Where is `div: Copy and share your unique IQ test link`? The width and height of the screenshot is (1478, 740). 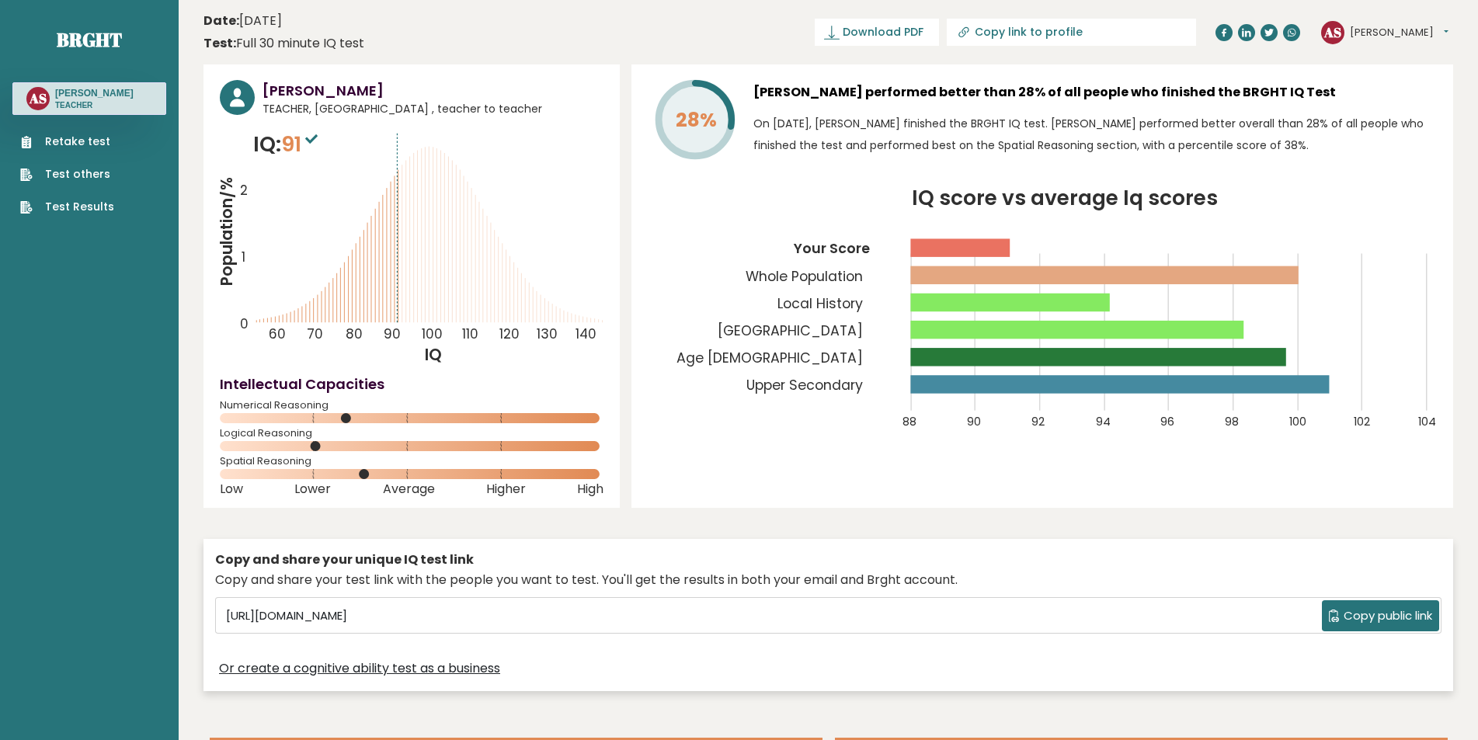
div: Copy and share your unique IQ test link is located at coordinates (828, 560).